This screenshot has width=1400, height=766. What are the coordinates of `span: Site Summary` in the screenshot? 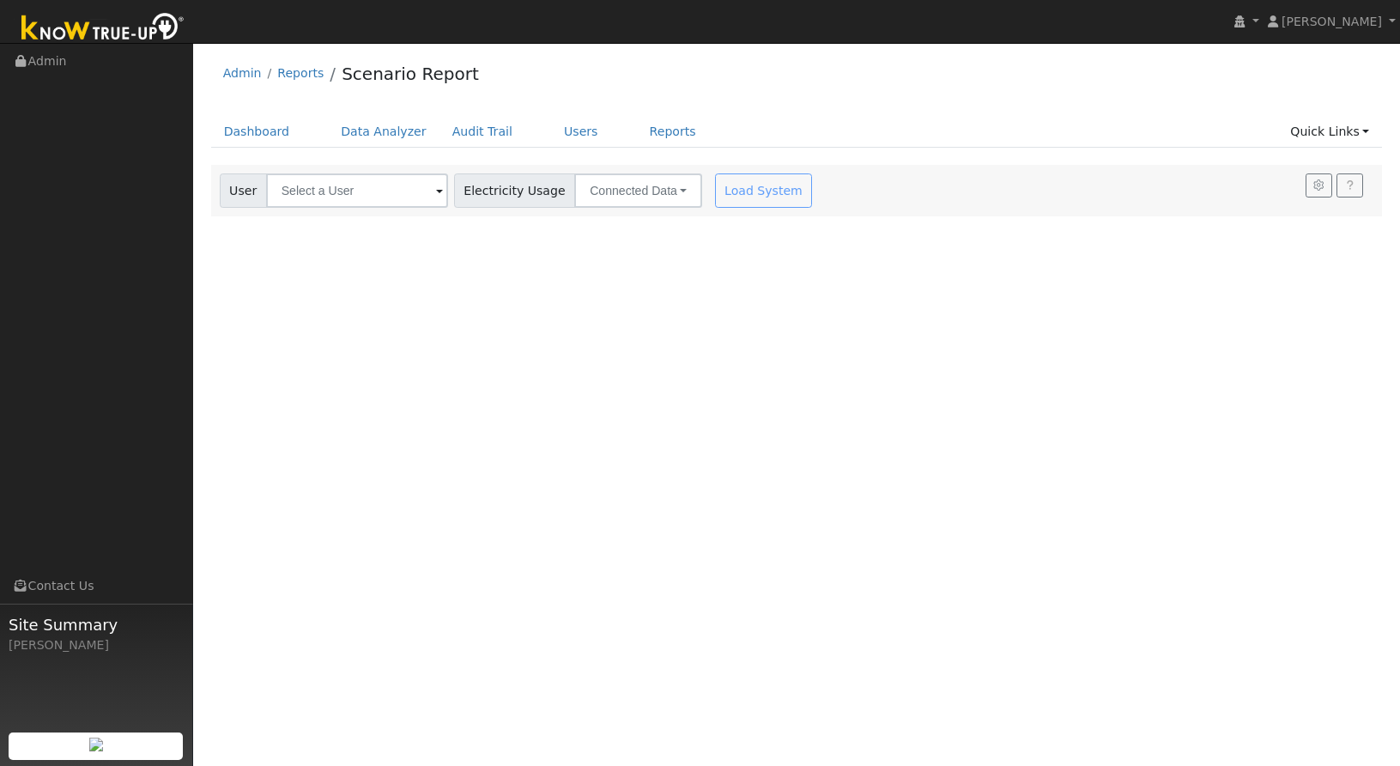 It's located at (96, 624).